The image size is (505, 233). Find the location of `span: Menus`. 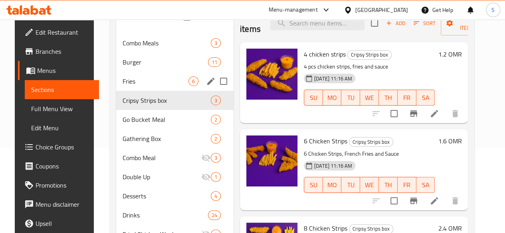

span: Menus is located at coordinates (65, 71).